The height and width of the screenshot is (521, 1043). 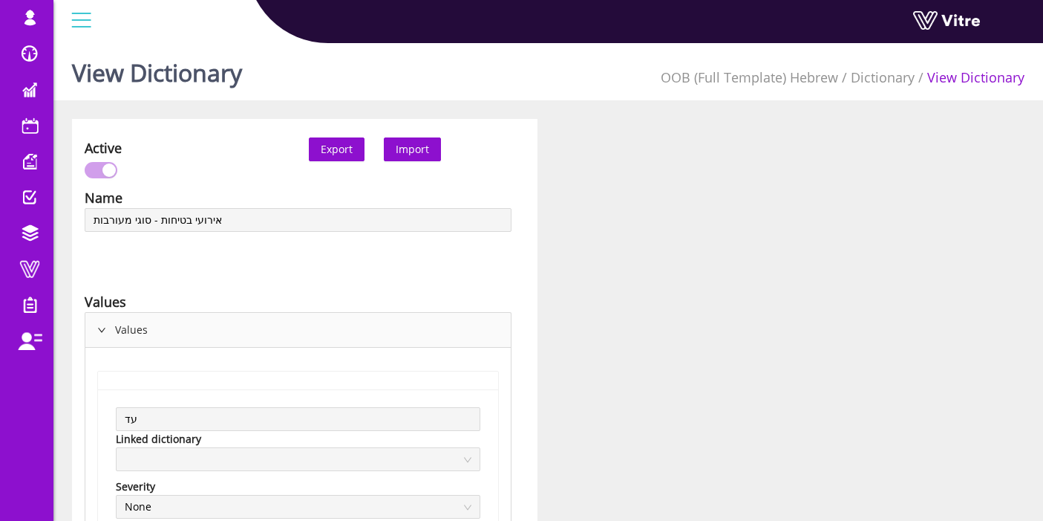 What do you see at coordinates (298, 330) in the screenshot?
I see `div: rightValues` at bounding box center [298, 330].